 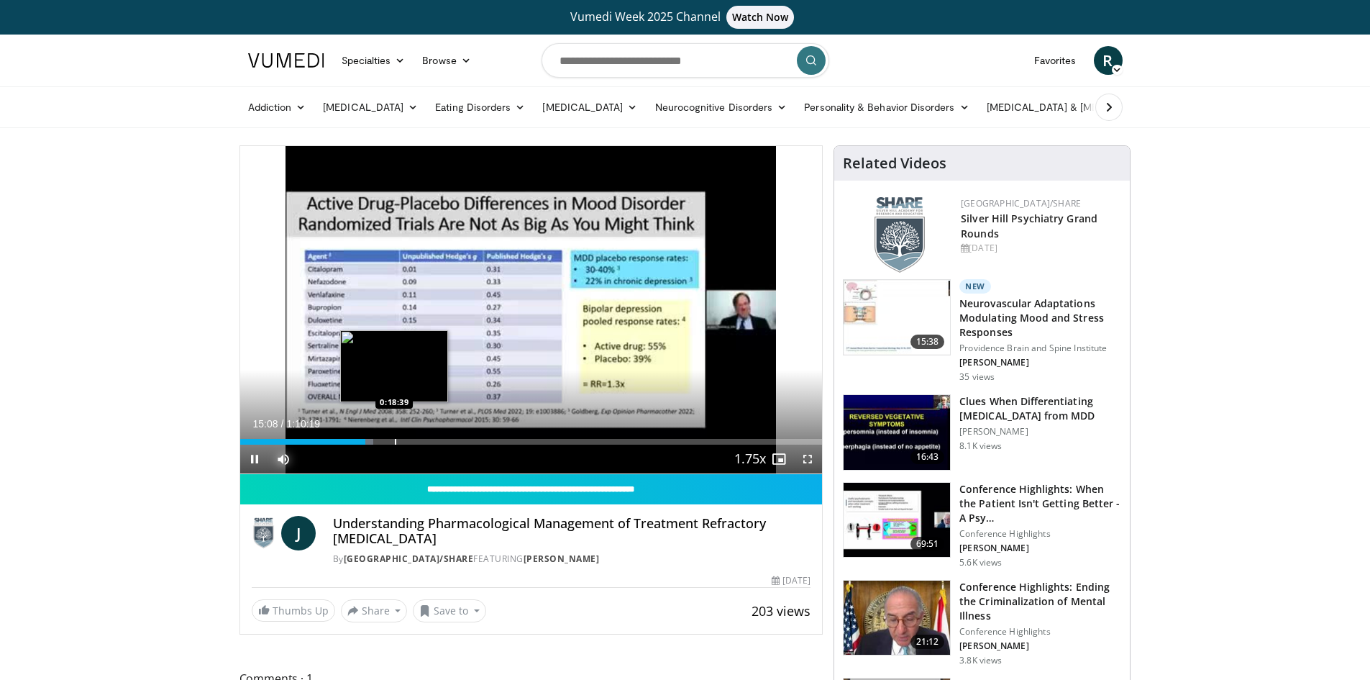 I want to click on span: 69:51, so click(x=928, y=544).